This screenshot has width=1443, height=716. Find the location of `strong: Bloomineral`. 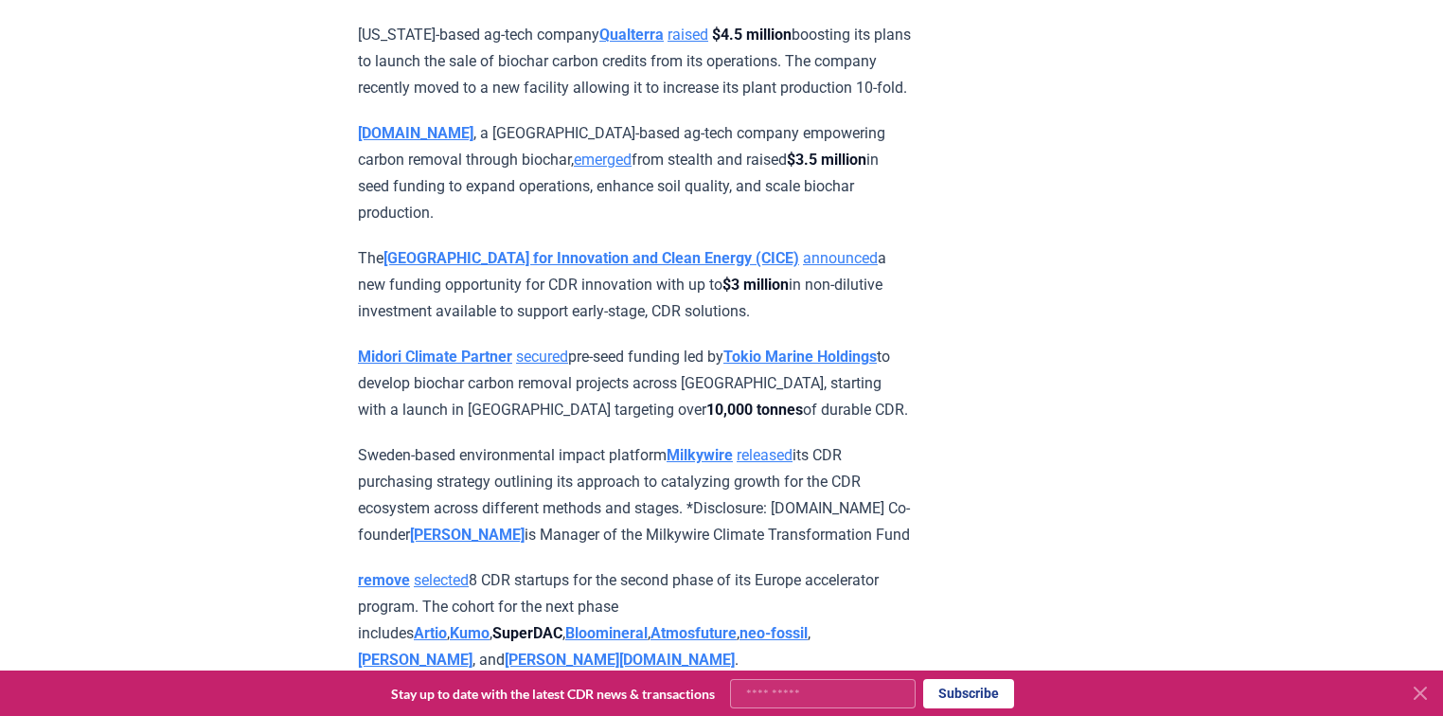

strong: Bloomineral is located at coordinates (606, 632).